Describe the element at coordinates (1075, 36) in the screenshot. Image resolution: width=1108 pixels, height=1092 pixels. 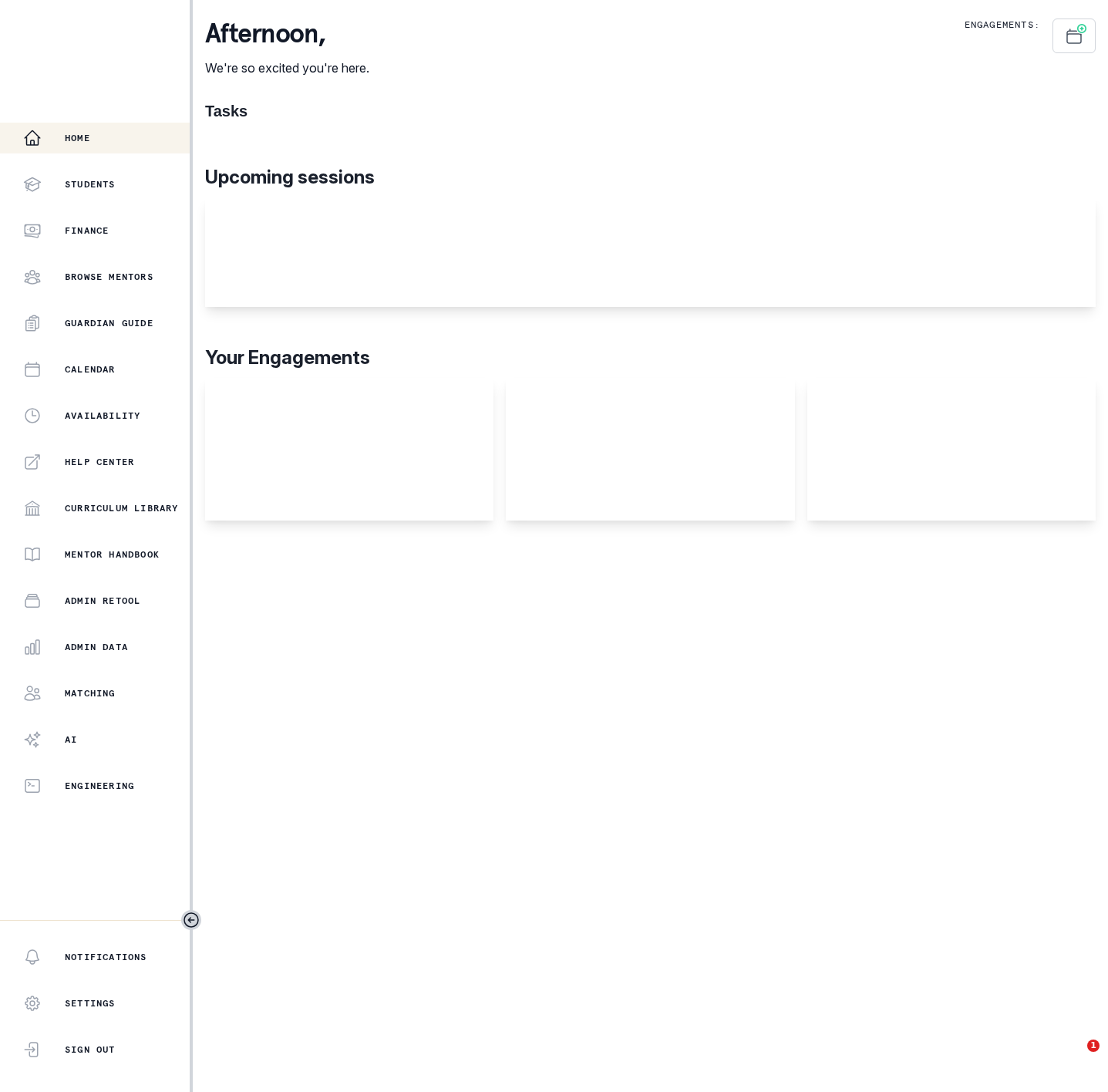
I see `button: Schedule Sessions` at that location.